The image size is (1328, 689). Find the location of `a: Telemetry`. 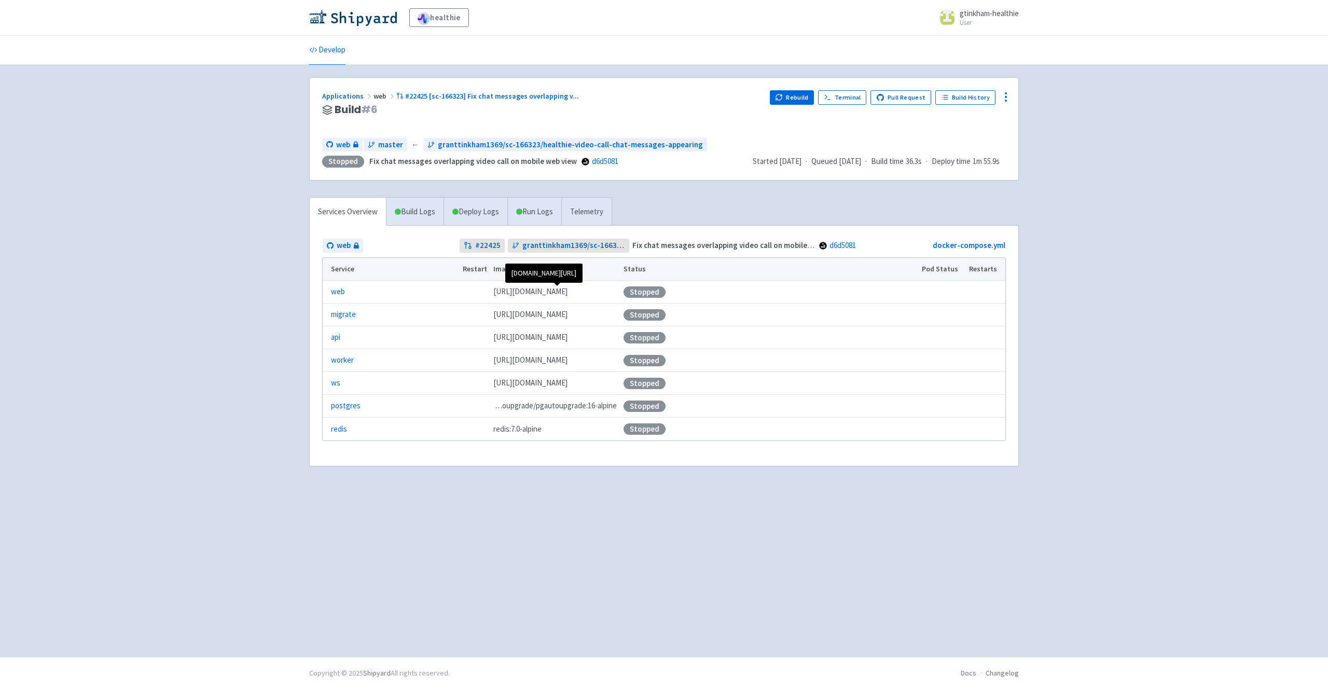

a: Telemetry is located at coordinates (586, 212).